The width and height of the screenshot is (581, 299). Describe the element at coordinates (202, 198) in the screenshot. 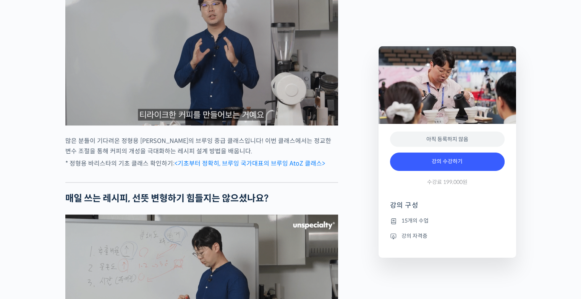

I see `h2: 매일 쓰는 레시피, 선뜻 변형하기 힘들지는 않으셨나요?` at that location.